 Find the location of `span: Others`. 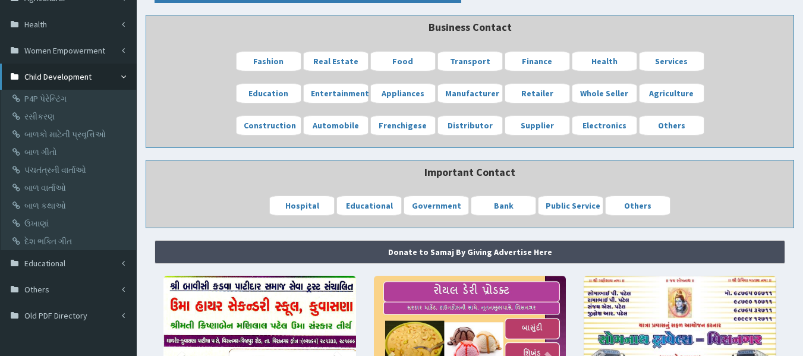

span: Others is located at coordinates (37, 289).